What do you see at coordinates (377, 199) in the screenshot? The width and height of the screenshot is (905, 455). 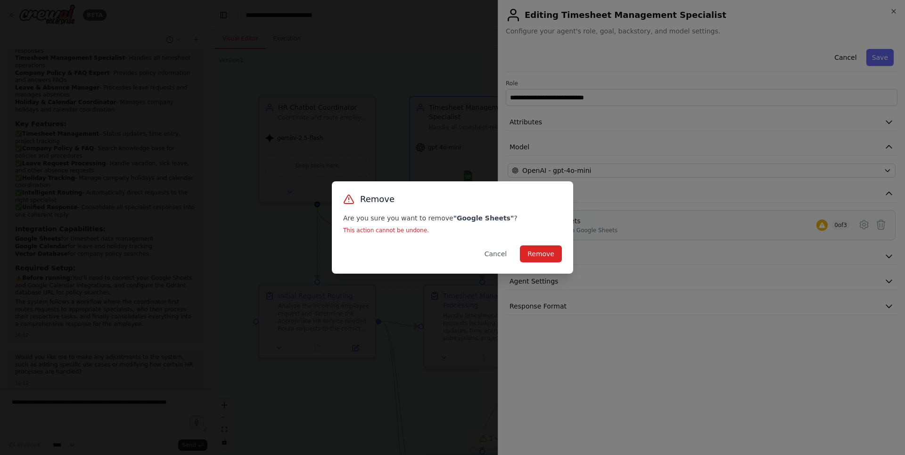 I see `h3: Remove` at bounding box center [377, 199].